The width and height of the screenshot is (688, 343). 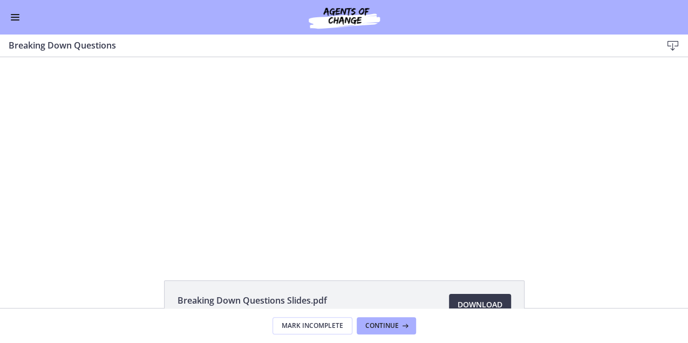 What do you see at coordinates (252, 311) in the screenshot?
I see `span: 419 KB` at bounding box center [252, 311].